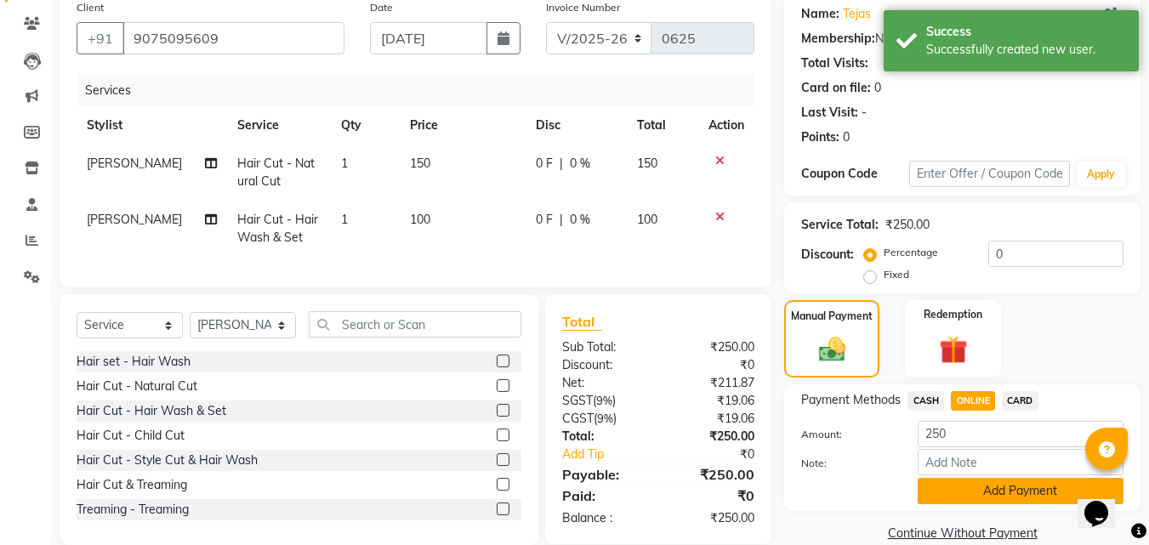  What do you see at coordinates (839, 225) in the screenshot?
I see `div: Service Total:` at bounding box center [839, 225].